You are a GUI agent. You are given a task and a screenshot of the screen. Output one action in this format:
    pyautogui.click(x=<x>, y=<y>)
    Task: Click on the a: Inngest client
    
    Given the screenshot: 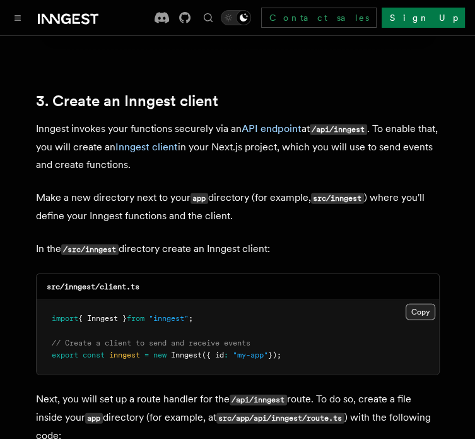 What is the action you would take?
    pyautogui.click(x=146, y=146)
    